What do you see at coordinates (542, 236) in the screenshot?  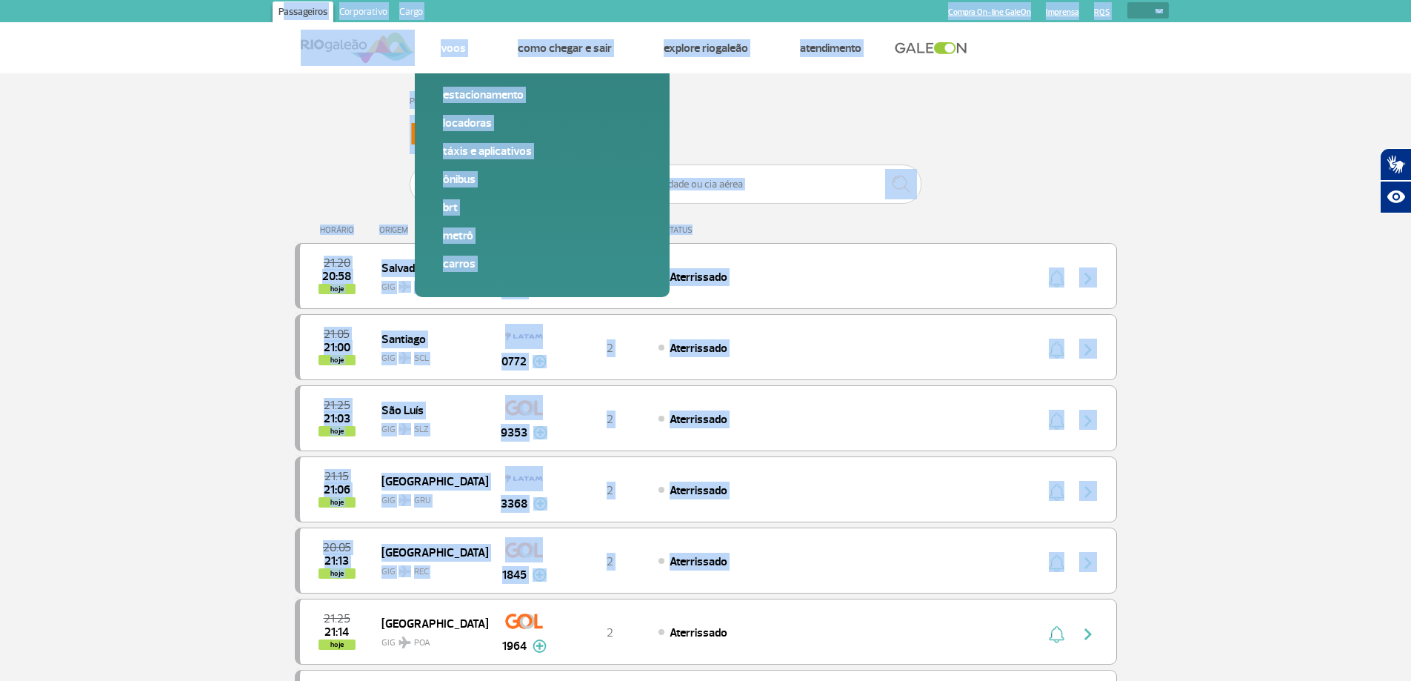 I see `a: Metrô` at bounding box center [542, 236].